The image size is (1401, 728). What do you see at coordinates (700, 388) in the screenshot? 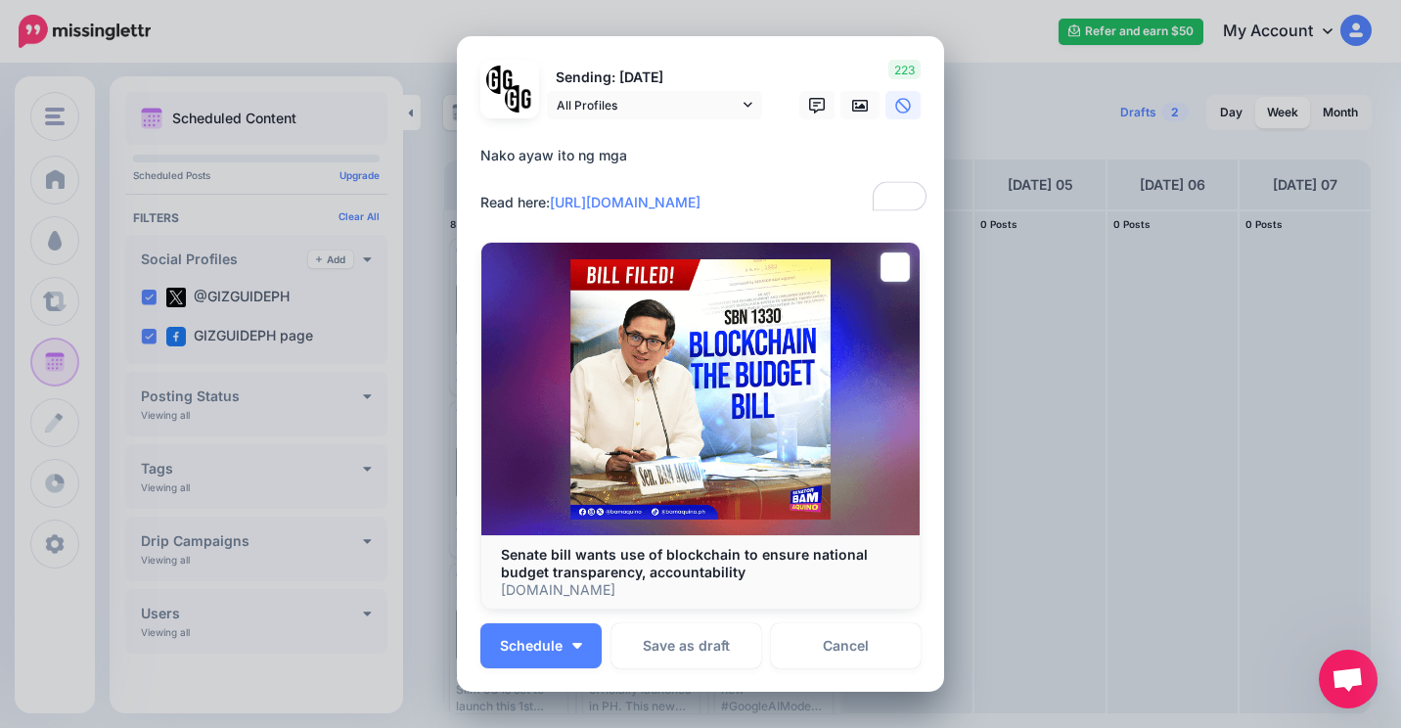
I see `img: Senate bill wants use of blockchain to ensure national budget transparency, accountability` at bounding box center [700, 388].